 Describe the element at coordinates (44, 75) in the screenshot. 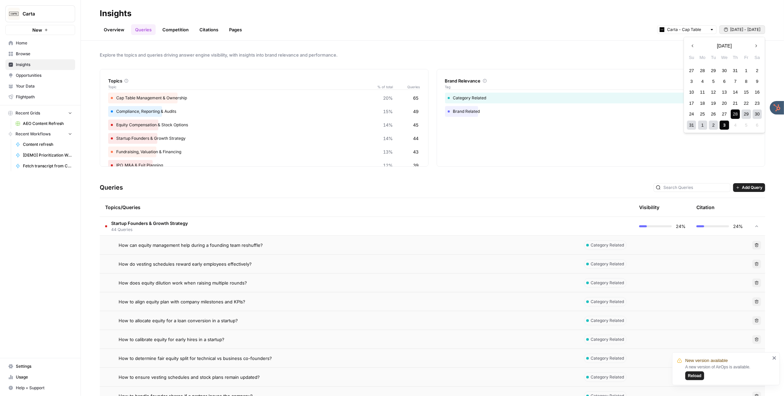

I see `span: Opportunities` at that location.